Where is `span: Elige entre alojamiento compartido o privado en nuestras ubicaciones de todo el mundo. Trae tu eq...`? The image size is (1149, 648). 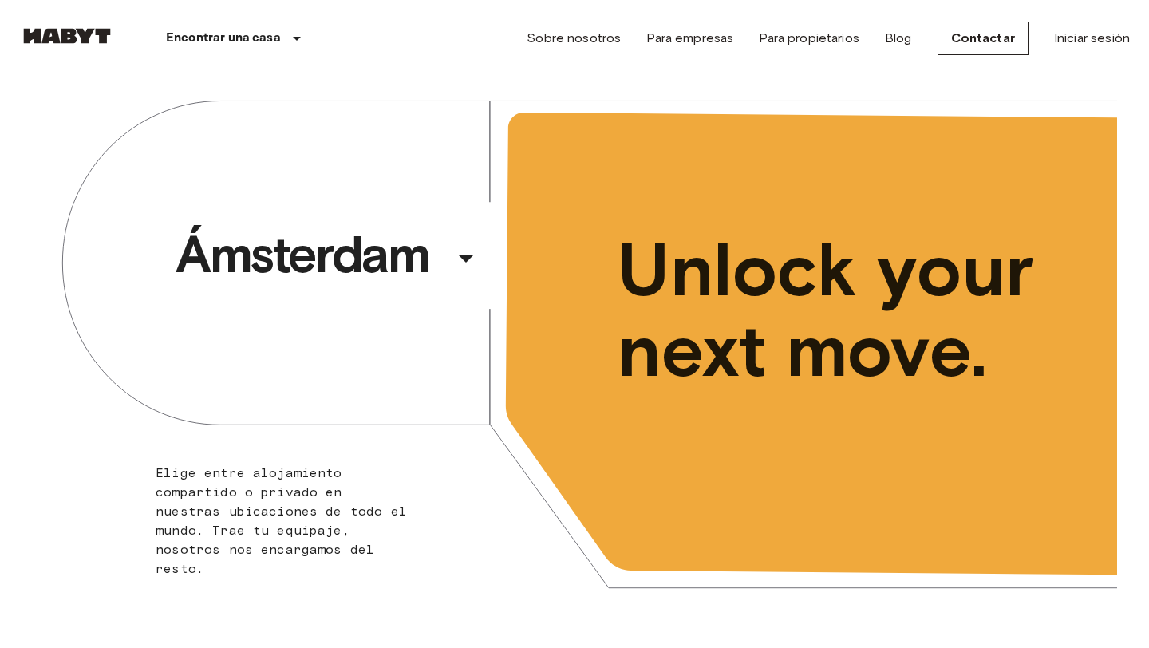
span: Elige entre alojamiento compartido o privado en nuestras ubicaciones de todo el mundo. Trae tu eq... is located at coordinates (281, 520).